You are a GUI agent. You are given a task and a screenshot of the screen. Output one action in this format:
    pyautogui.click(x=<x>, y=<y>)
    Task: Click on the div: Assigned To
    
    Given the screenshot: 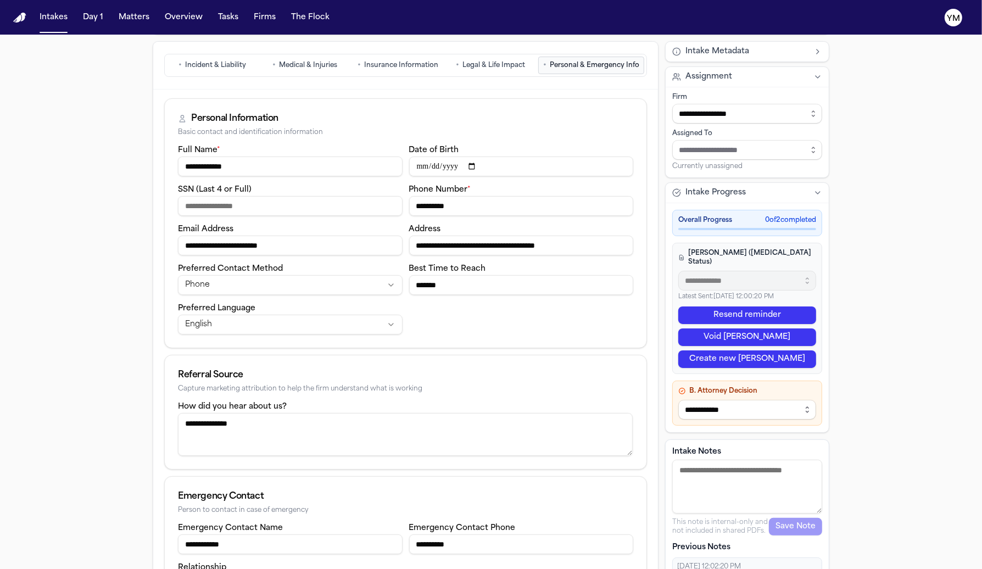 What is the action you would take?
    pyautogui.click(x=747, y=133)
    